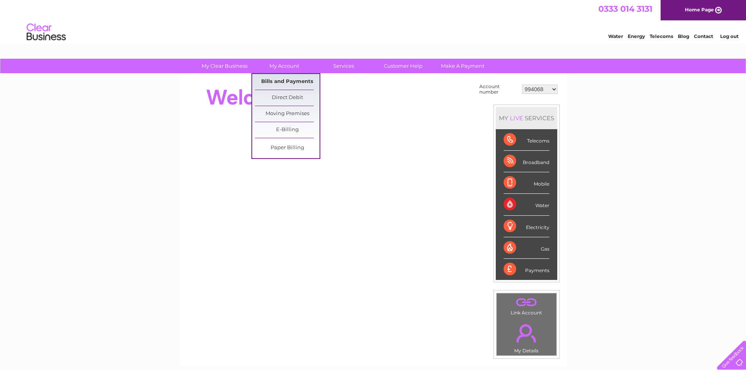 The width and height of the screenshot is (746, 370). Describe the element at coordinates (287, 98) in the screenshot. I see `a: Direct Debit` at that location.